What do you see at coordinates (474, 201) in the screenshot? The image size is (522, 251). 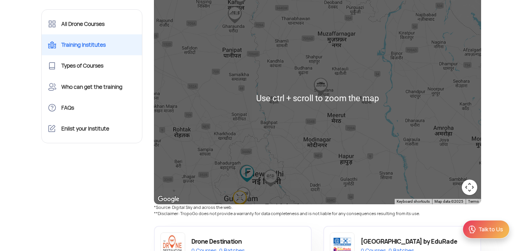 I see `a: Terms` at bounding box center [474, 201].